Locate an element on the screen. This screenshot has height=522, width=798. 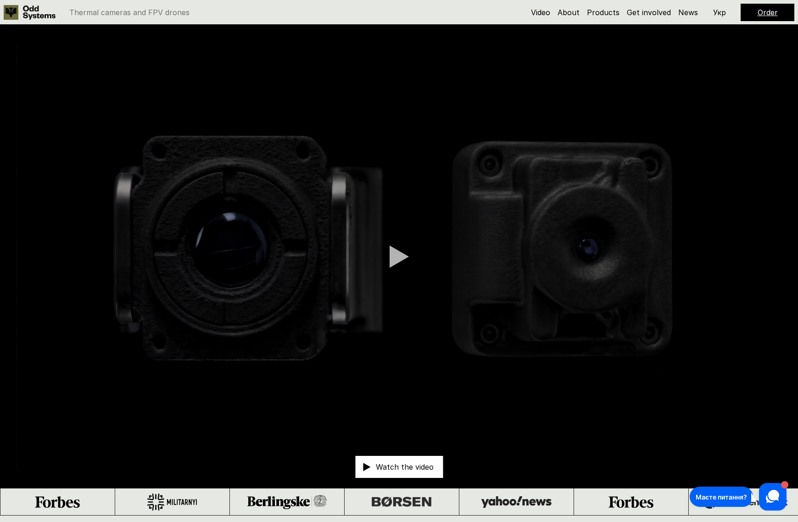
p: Укр is located at coordinates (719, 12).